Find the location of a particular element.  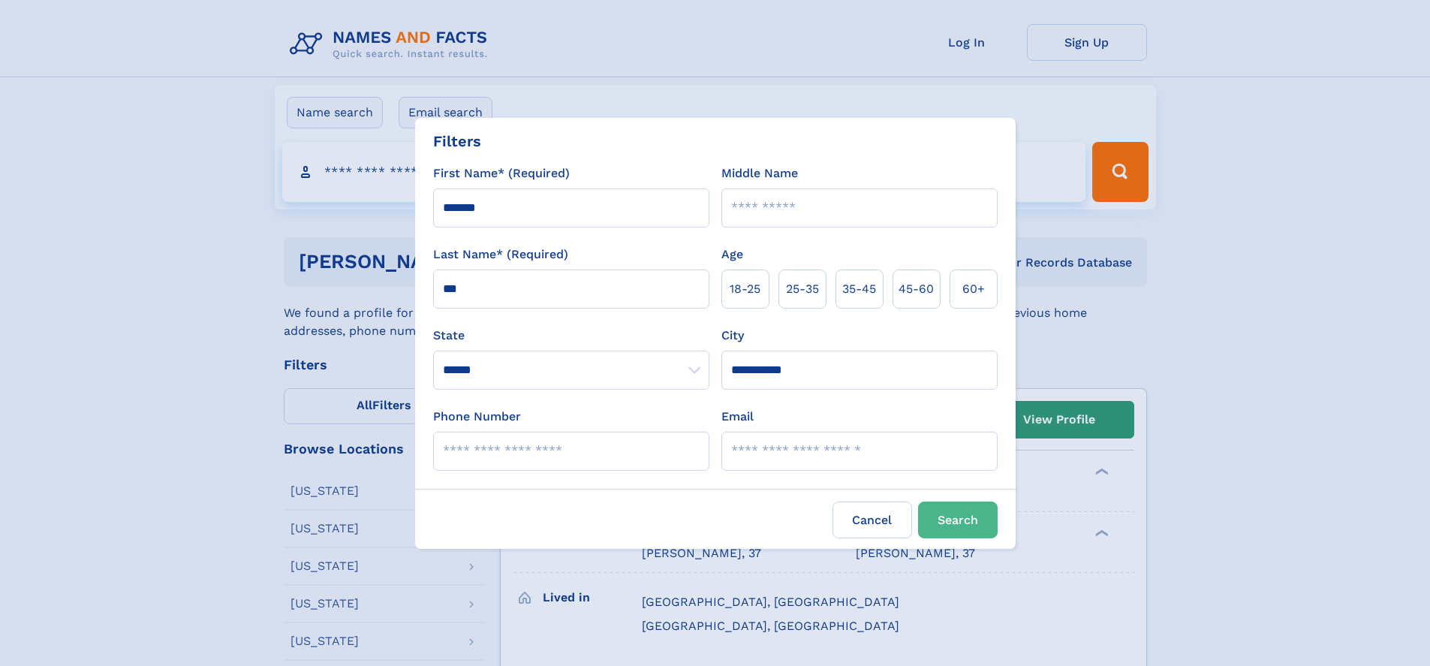

label: Last Name* (Required) is located at coordinates (501, 255).